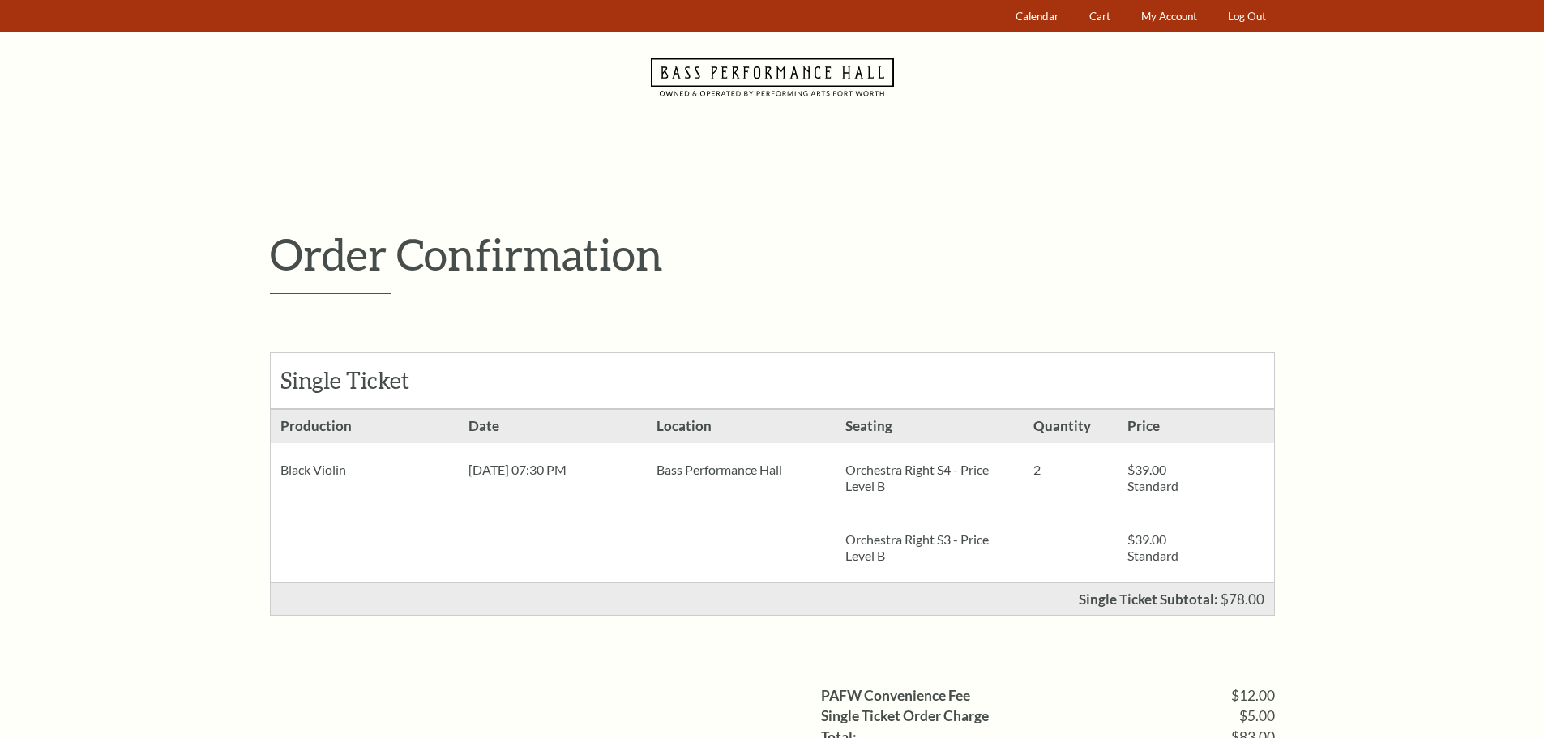  What do you see at coordinates (1257, 716) in the screenshot?
I see `span: $5.00` at bounding box center [1257, 716].